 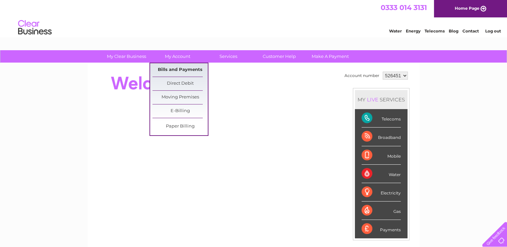 What do you see at coordinates (413, 31) in the screenshot?
I see `a: Energy` at bounding box center [413, 31].